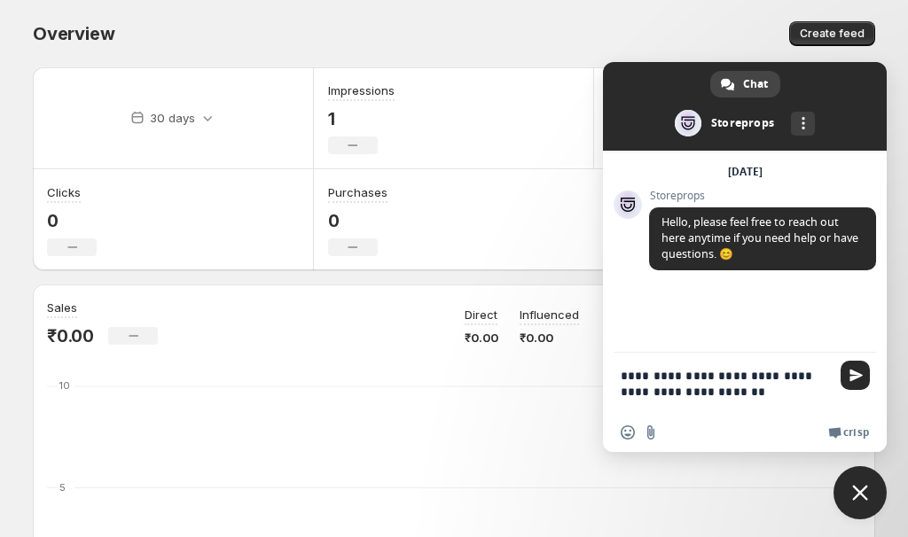  I want to click on a: Crisp, so click(849, 433).